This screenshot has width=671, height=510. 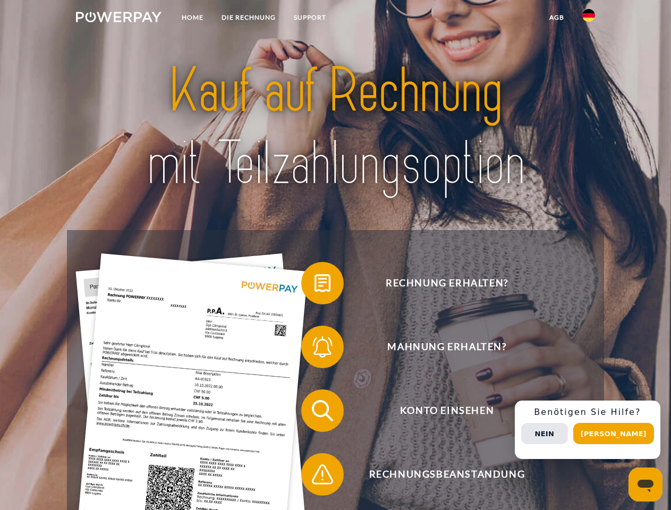 I want to click on span: Mahnung erhalten?, so click(x=447, y=347).